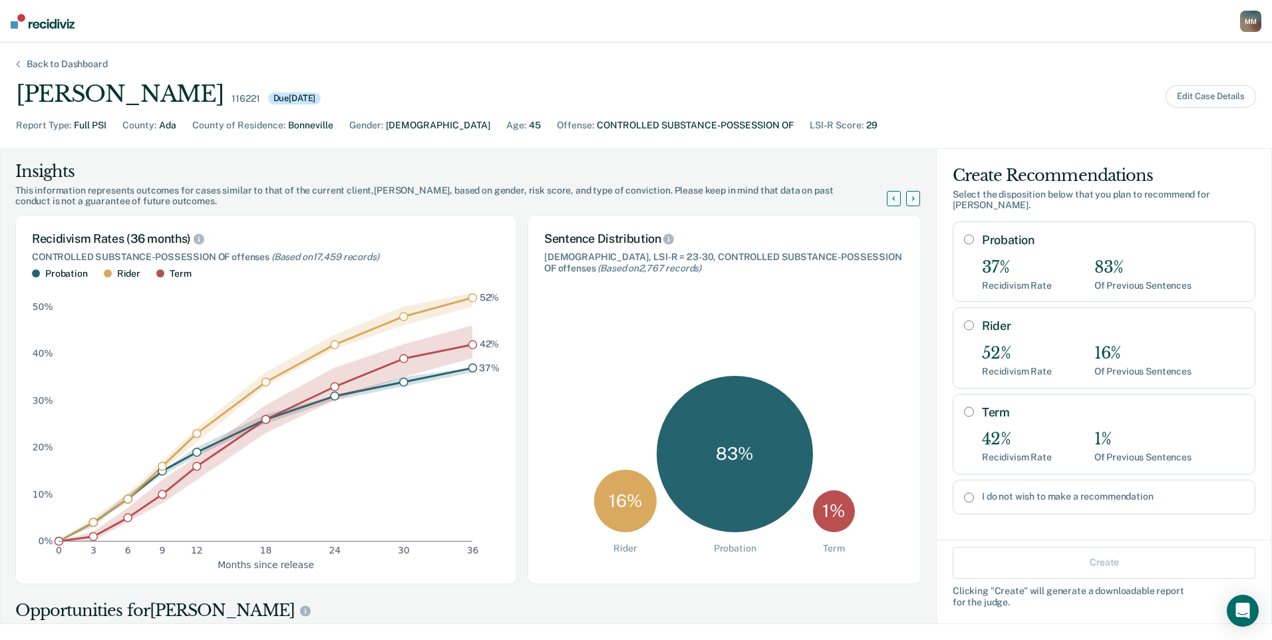 The width and height of the screenshot is (1272, 640). What do you see at coordinates (128, 550) in the screenshot?
I see `text: 6` at bounding box center [128, 550].